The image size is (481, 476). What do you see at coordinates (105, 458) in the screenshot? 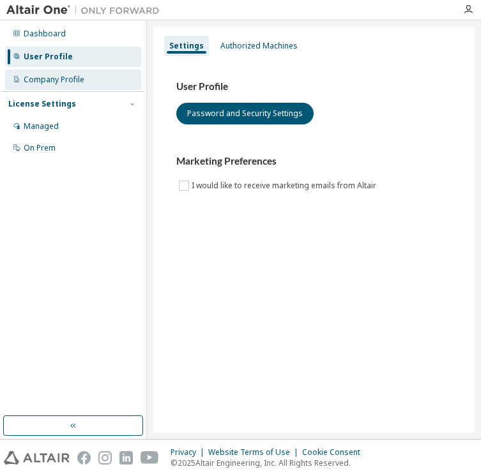
I see `img: instagram.svg` at bounding box center [105, 458].